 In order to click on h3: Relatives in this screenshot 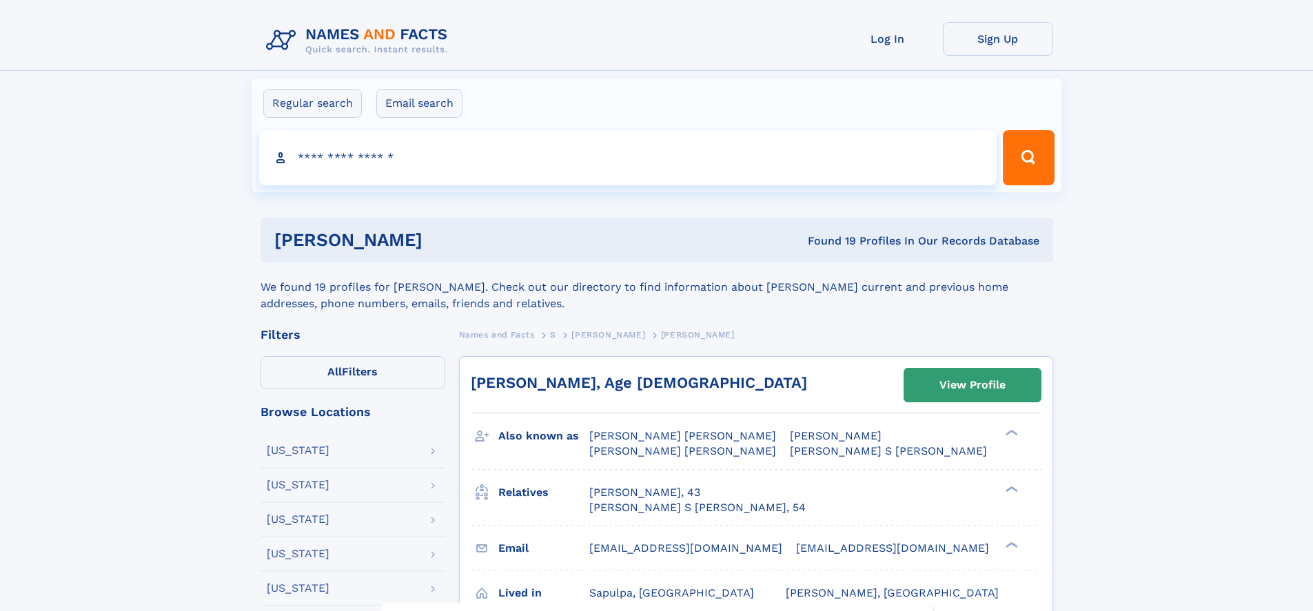, I will do `click(544, 493)`.